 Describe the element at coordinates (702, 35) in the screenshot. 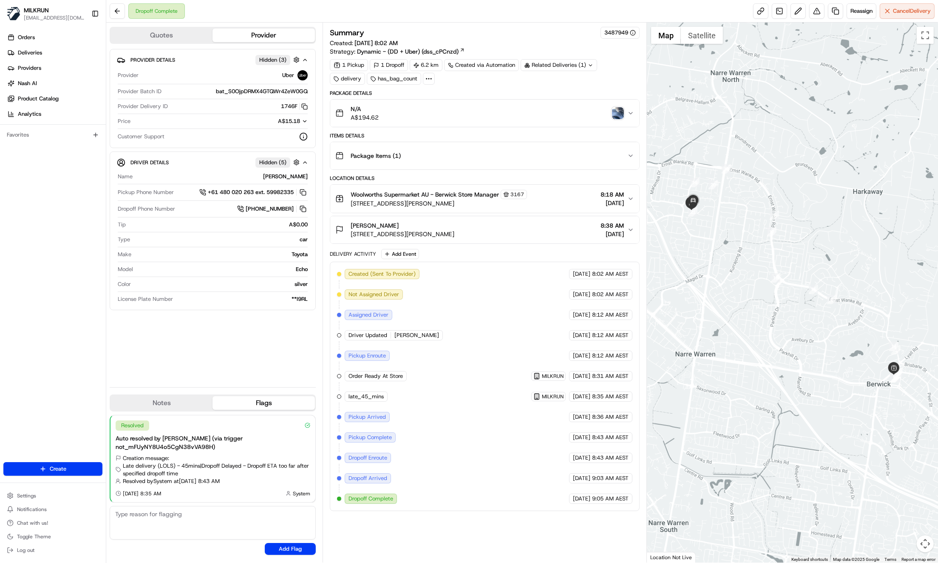

I see `button: Show satellite imagery` at that location.